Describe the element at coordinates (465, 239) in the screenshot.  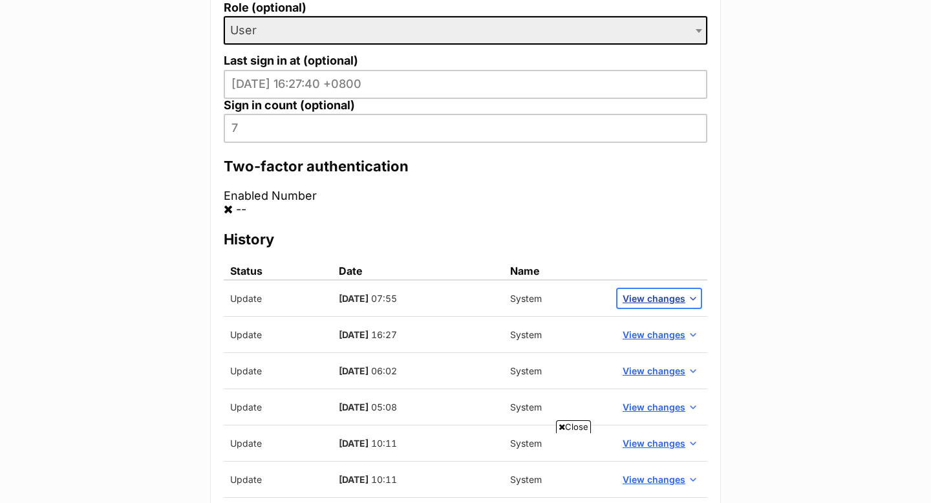
I see `h3: History` at that location.